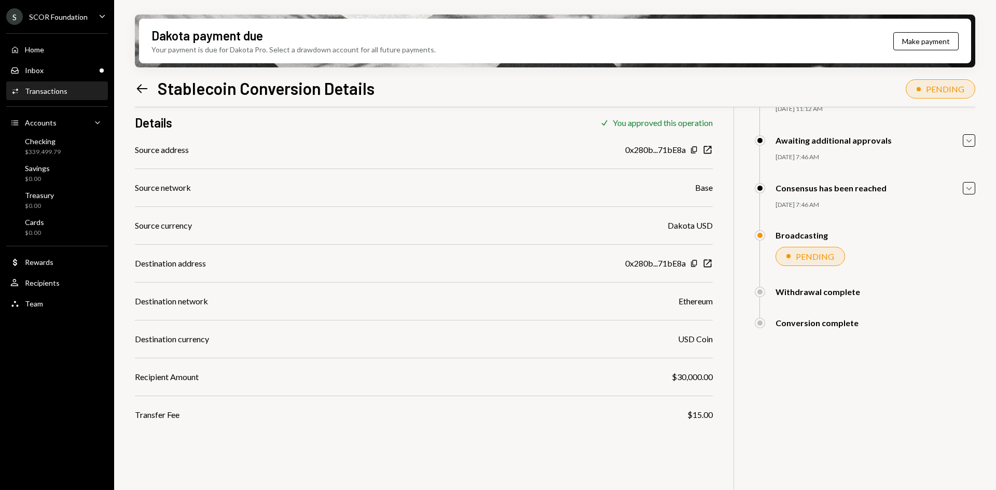 Image resolution: width=996 pixels, height=490 pixels. Describe the element at coordinates (817, 291) in the screenshot. I see `div: Withdrawal complete` at that location.